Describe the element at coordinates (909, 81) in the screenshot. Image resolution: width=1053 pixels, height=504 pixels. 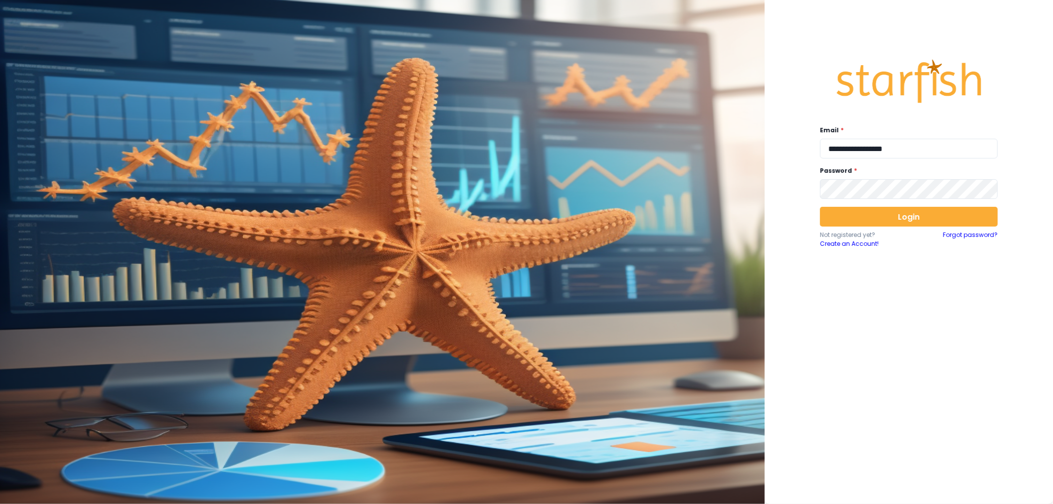
I see `img: Logo.42cb71d561138c82c4ab.png` at that location.